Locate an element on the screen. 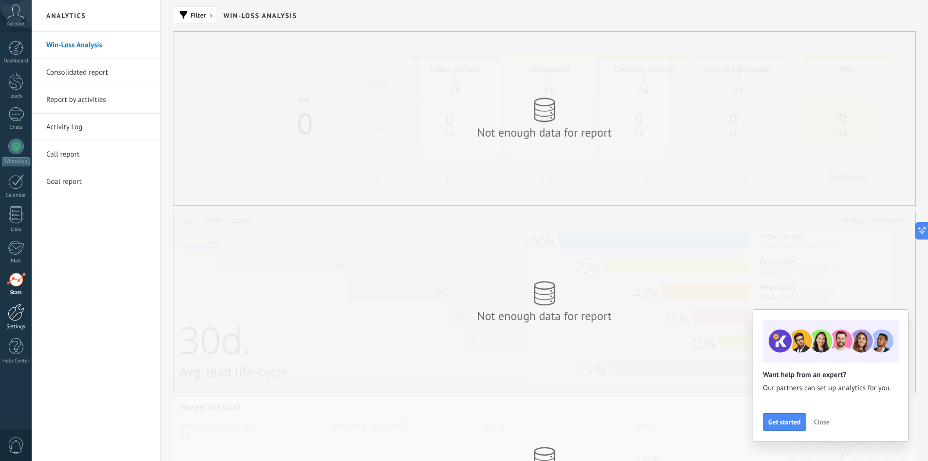 Image resolution: width=928 pixels, height=461 pixels. a: Win-Loss Analysis is located at coordinates (98, 45).